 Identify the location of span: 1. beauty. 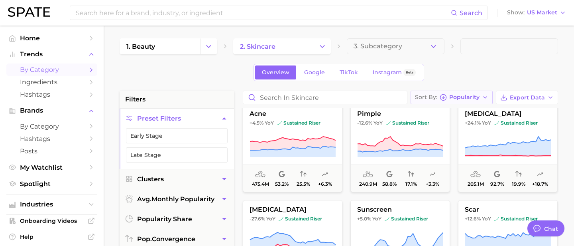
(141, 46).